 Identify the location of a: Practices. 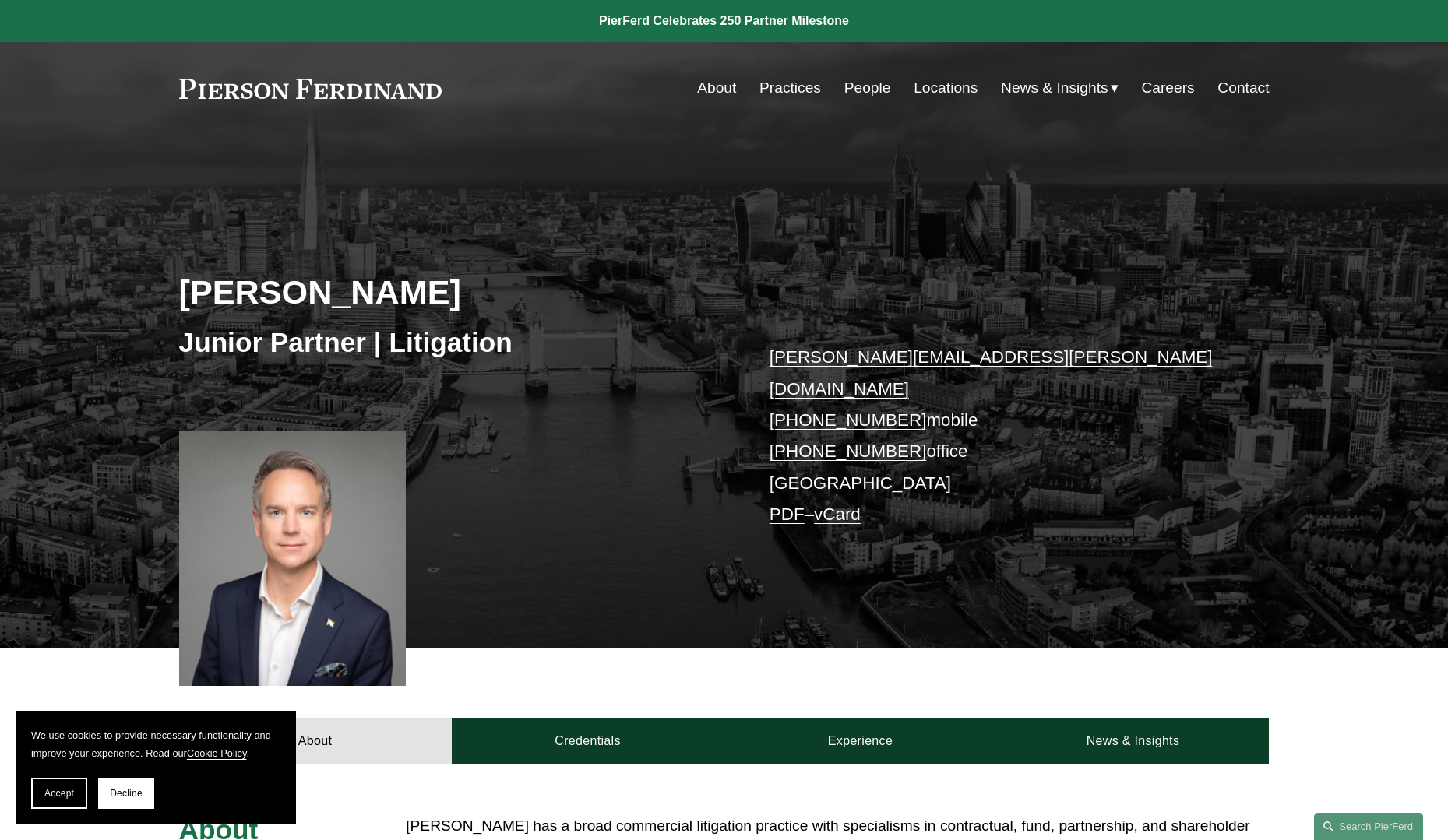
(789, 88).